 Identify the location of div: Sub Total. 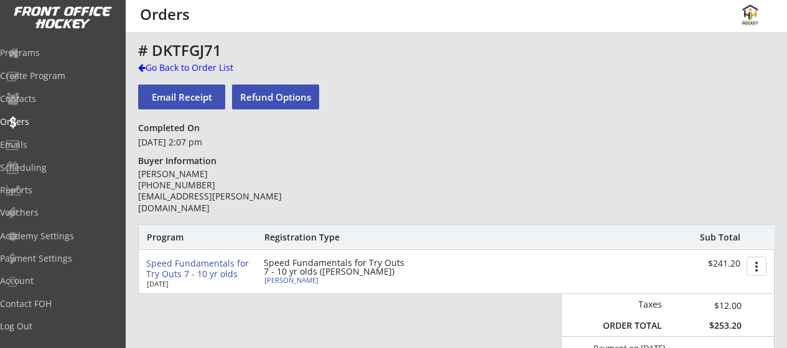
(713, 238).